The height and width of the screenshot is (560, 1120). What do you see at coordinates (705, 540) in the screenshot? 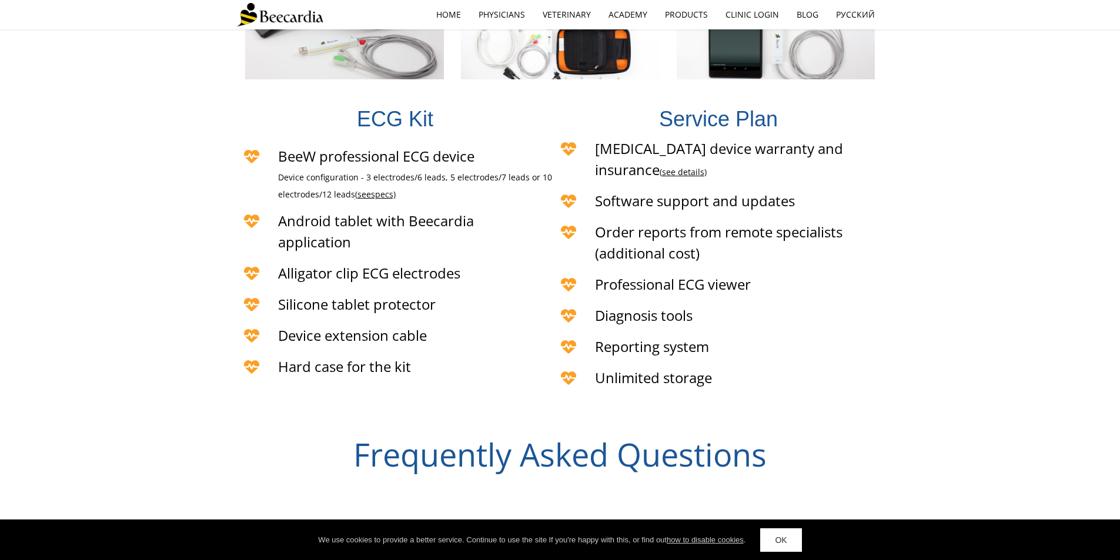
I see `a: how to disable cookies` at bounding box center [705, 540].